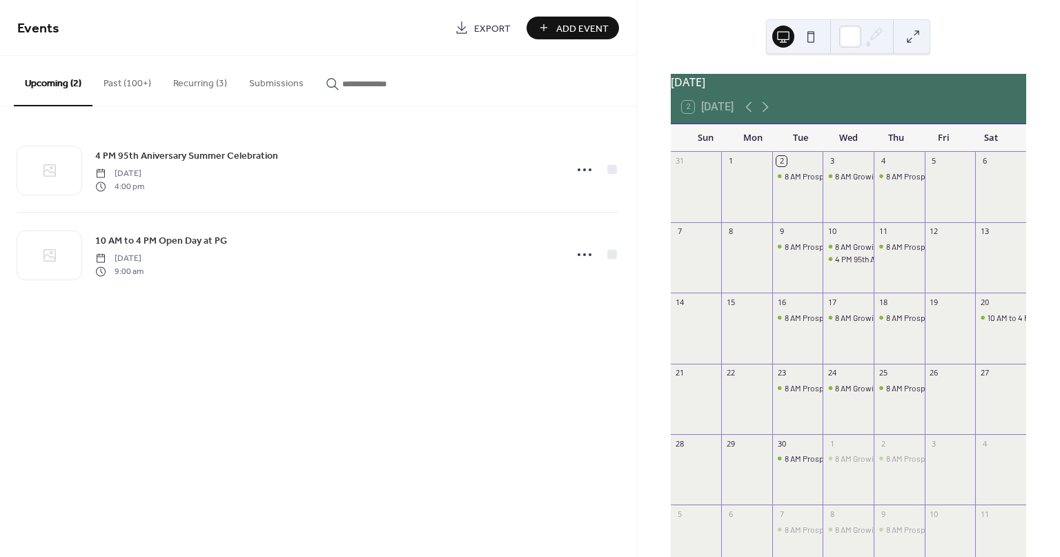 The image size is (1060, 557). I want to click on div: Fri, so click(944, 138).